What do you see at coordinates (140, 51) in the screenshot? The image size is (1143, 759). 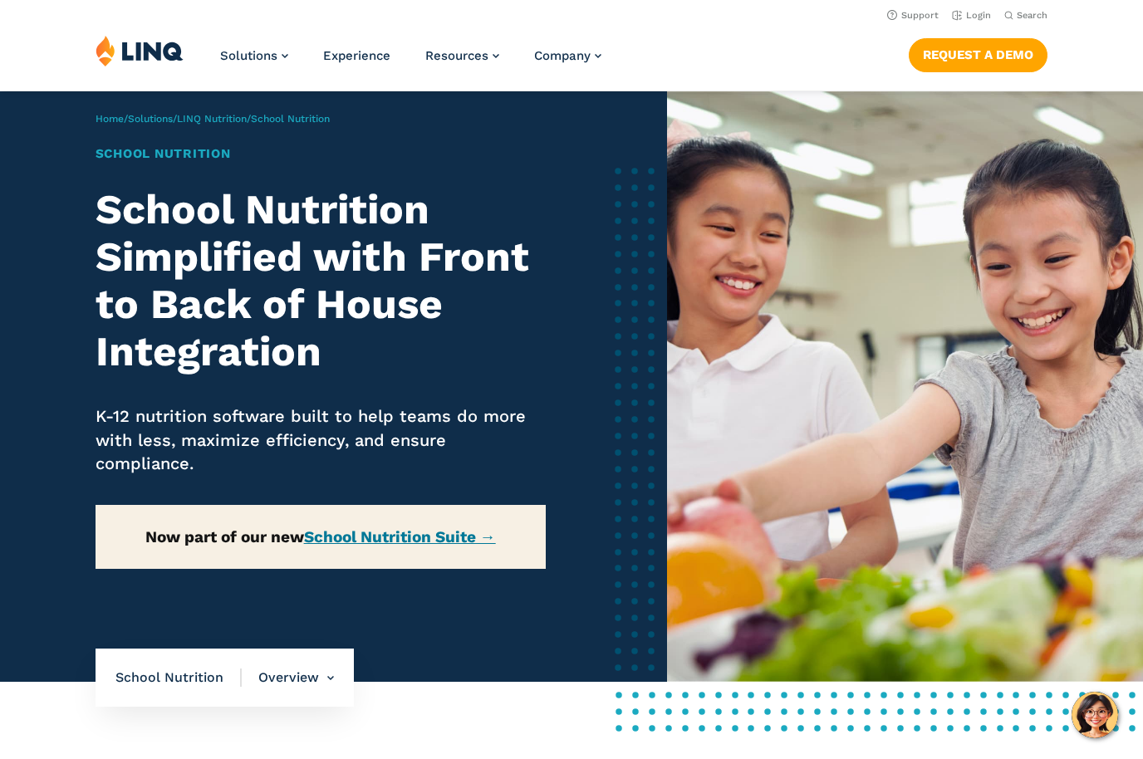 I see `img: LINQ | K‑12 Software` at bounding box center [140, 51].